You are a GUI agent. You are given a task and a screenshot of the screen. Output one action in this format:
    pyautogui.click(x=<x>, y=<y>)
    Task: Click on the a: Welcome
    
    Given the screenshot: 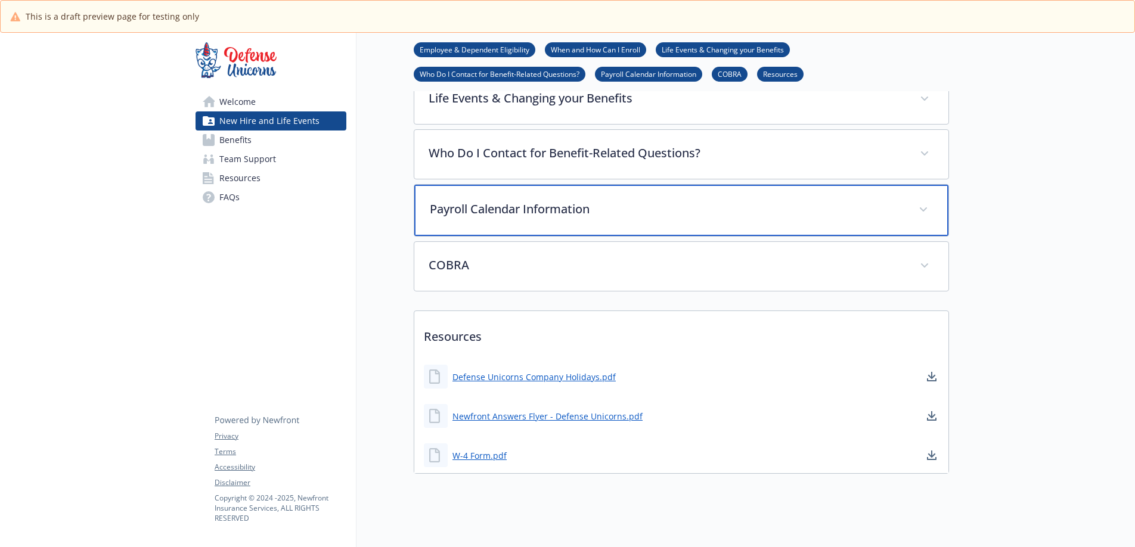 What is the action you would take?
    pyautogui.click(x=271, y=102)
    